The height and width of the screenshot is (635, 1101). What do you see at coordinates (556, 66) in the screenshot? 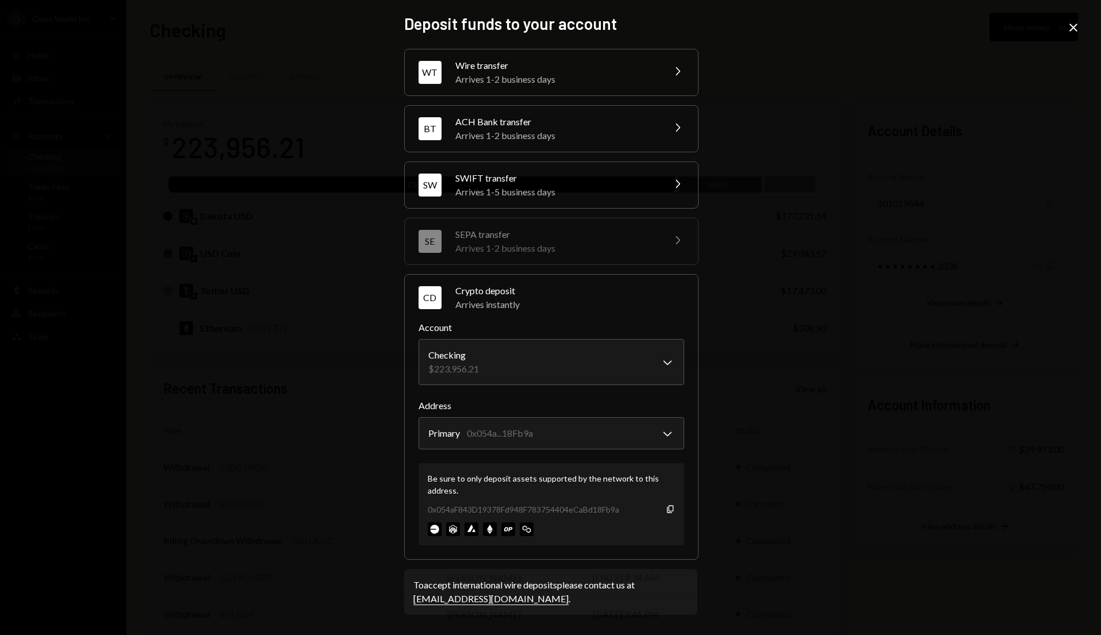
I see `div: Wire transfer` at bounding box center [556, 66].